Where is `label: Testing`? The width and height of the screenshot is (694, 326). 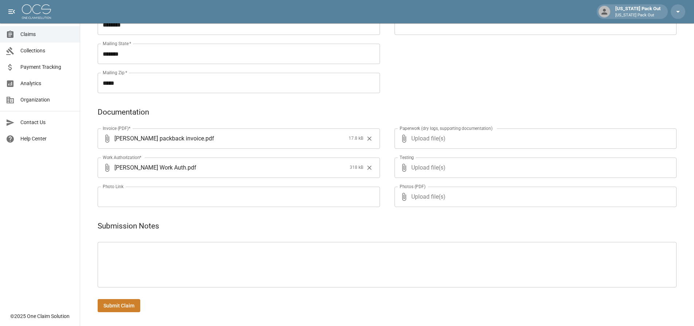 label: Testing is located at coordinates (406, 157).